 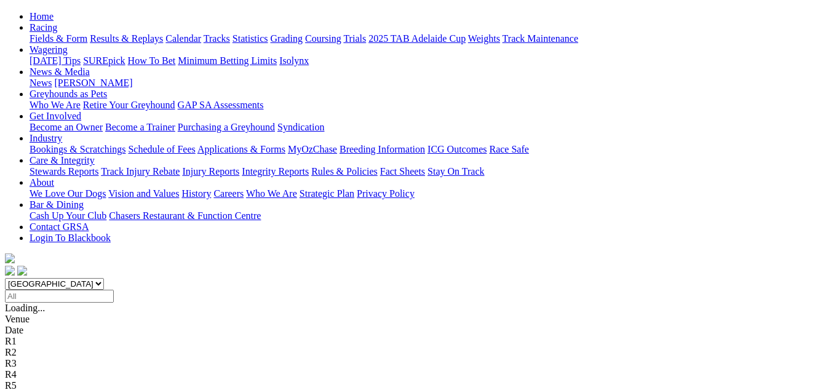 What do you see at coordinates (140, 127) in the screenshot?
I see `a: Become a Trainer` at bounding box center [140, 127].